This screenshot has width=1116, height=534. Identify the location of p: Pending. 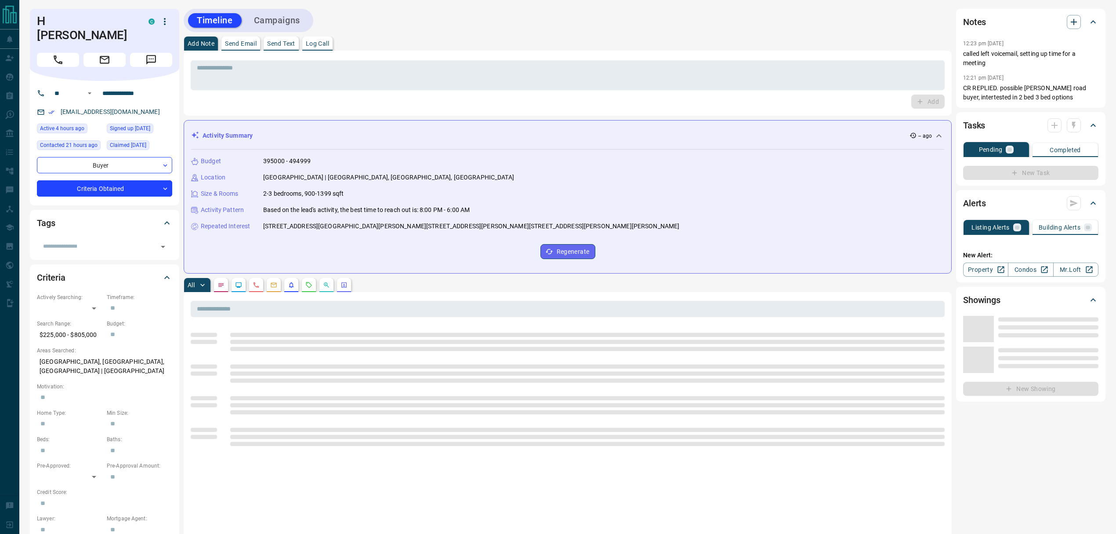
(991, 149).